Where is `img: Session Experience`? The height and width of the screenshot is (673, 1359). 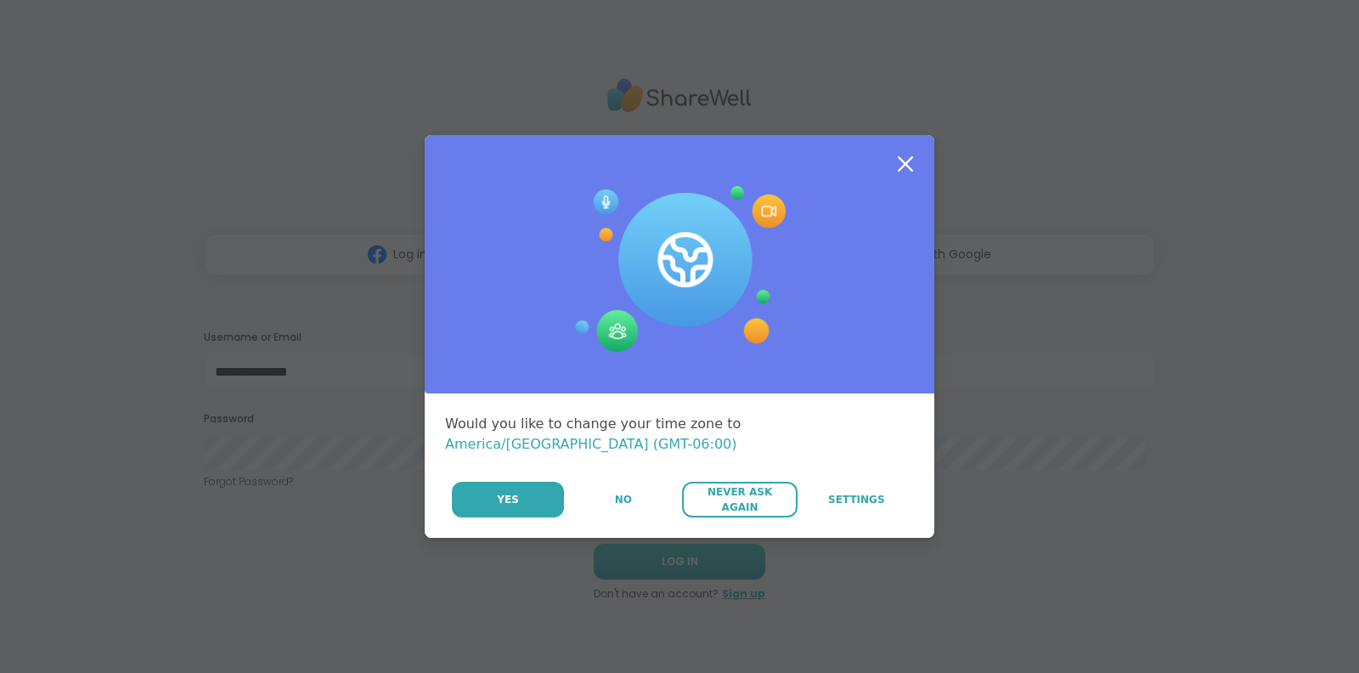
img: Session Experience is located at coordinates (680, 269).